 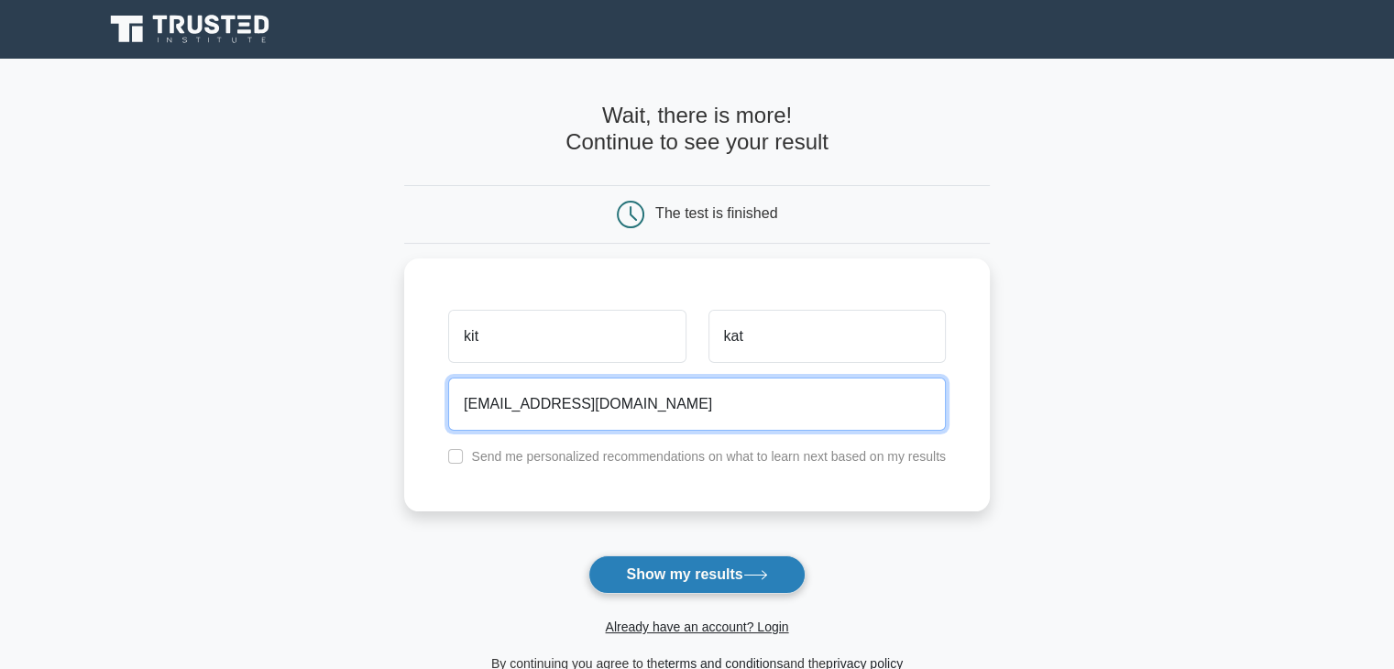 What do you see at coordinates (697, 575) in the screenshot?
I see `button: Show my results` at bounding box center [697, 575].